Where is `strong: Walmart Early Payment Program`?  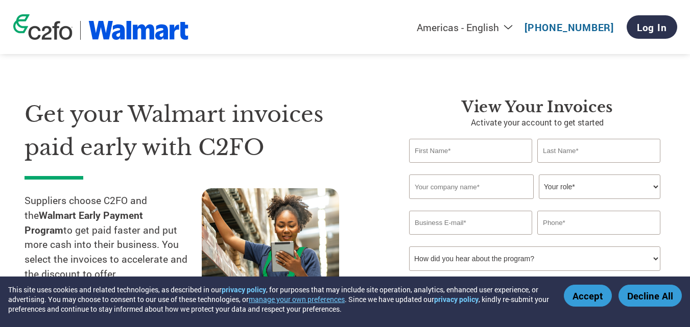 strong: Walmart Early Payment Program is located at coordinates (84, 223).